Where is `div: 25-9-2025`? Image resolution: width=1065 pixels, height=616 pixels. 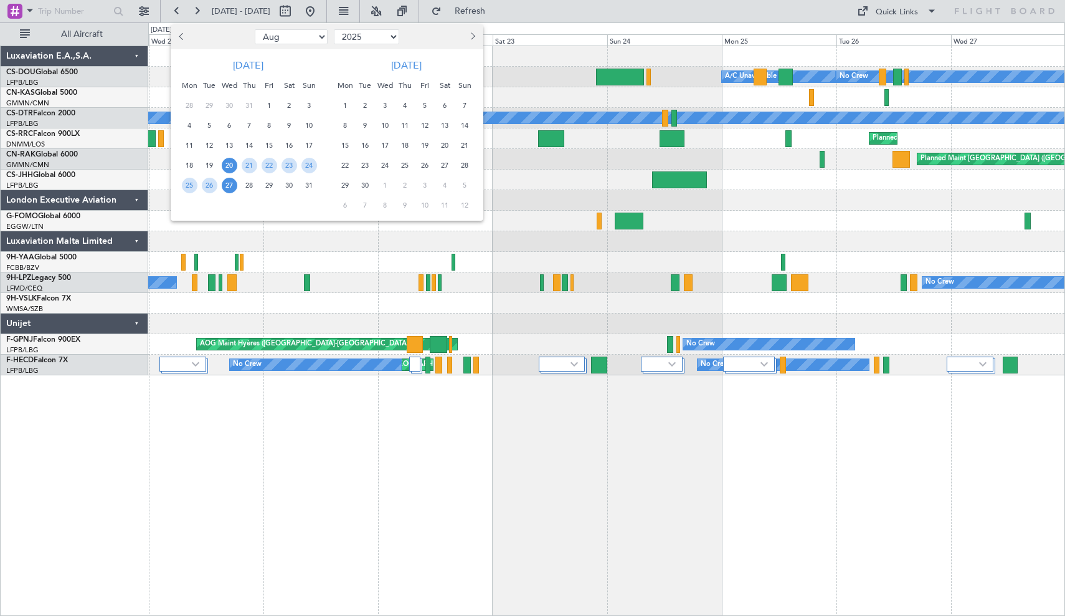
div: 25-9-2025 is located at coordinates (405, 165).